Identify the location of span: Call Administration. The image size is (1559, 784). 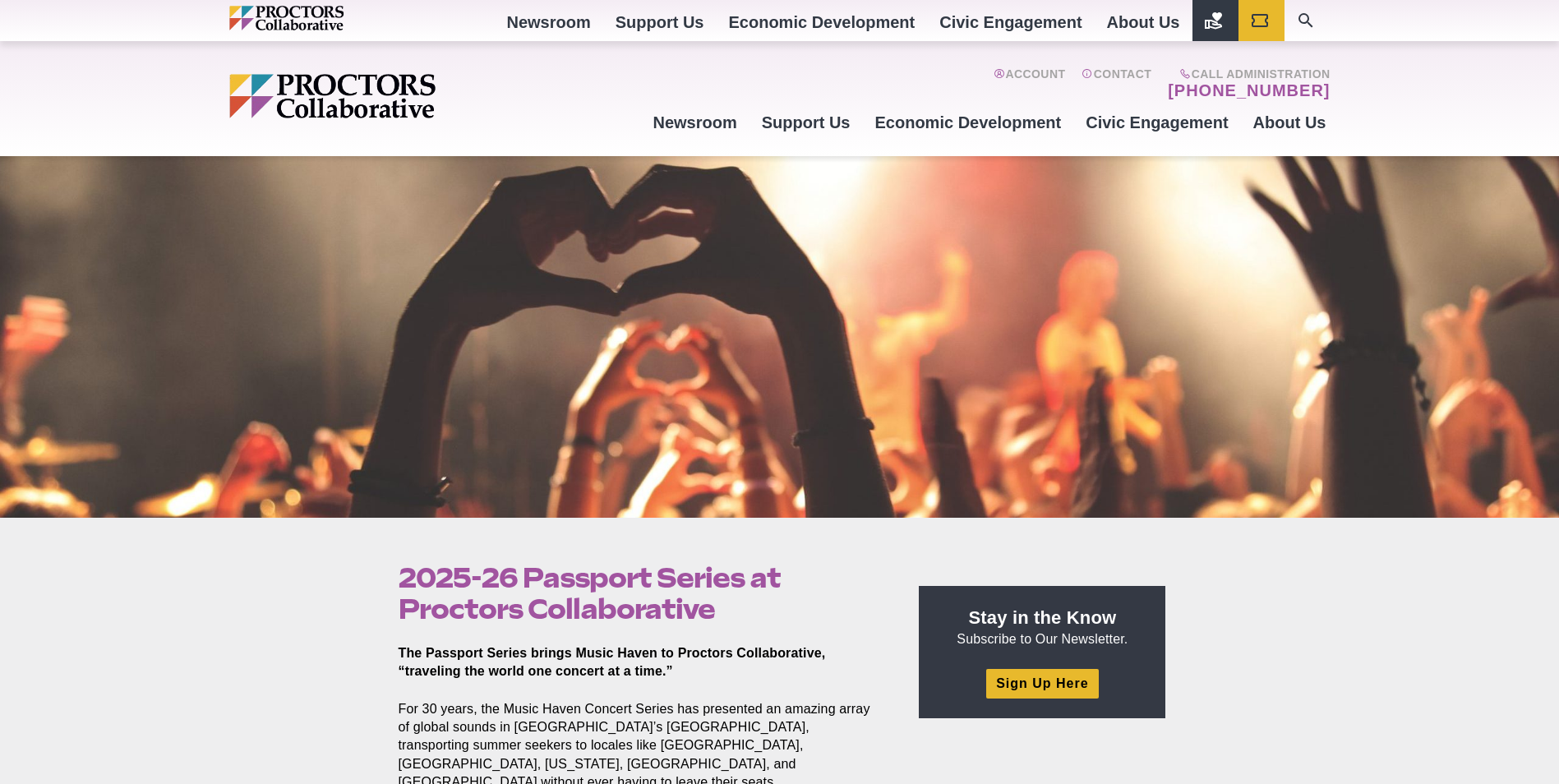
(1246, 74).